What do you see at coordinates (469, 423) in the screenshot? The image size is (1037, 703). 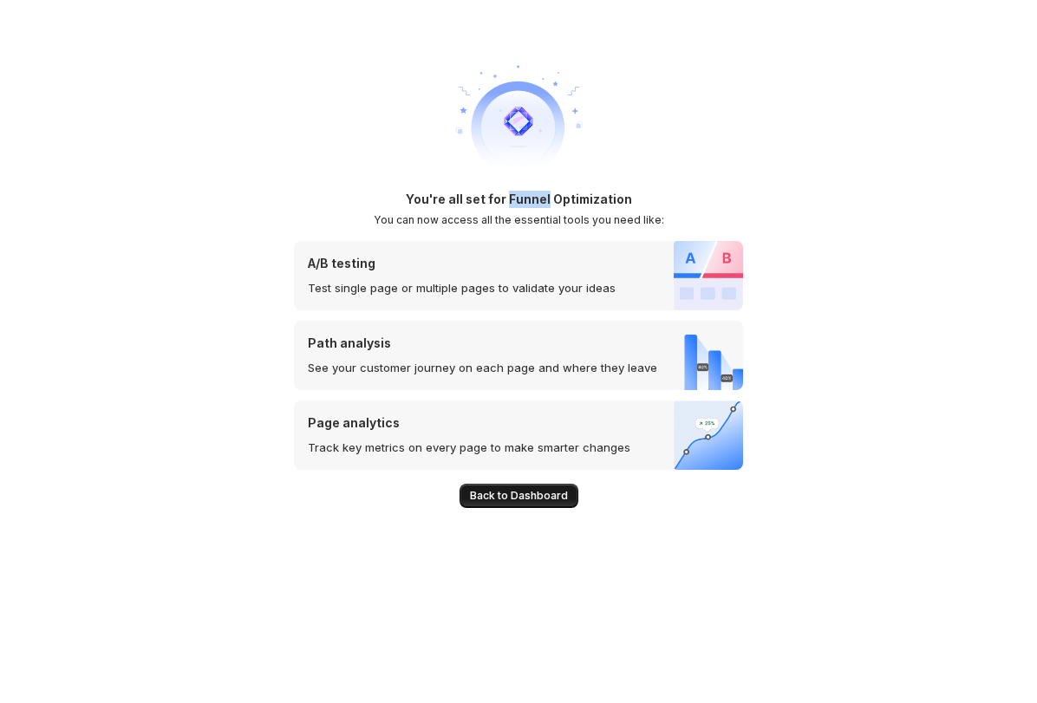 I see `p: Page analytics` at bounding box center [469, 423].